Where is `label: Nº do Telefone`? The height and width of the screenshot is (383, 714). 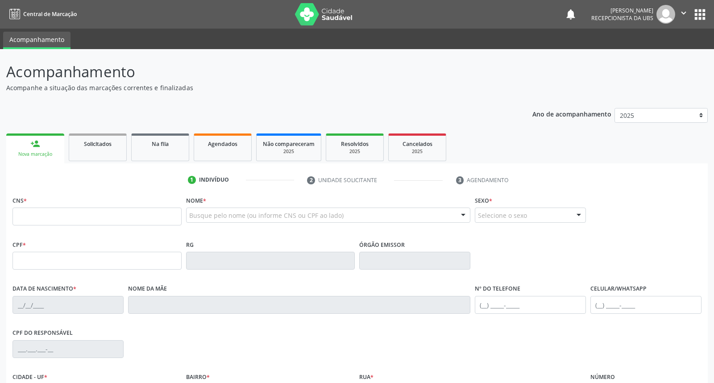
label: Nº do Telefone is located at coordinates (498, 289).